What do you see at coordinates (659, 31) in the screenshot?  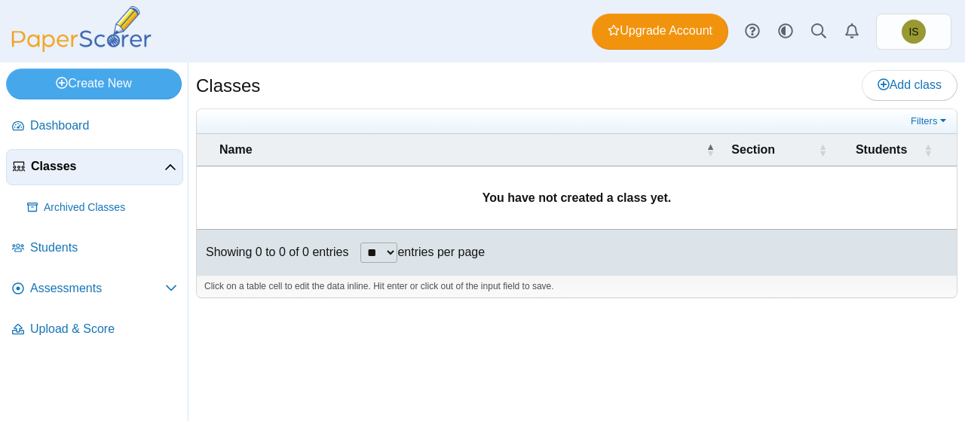 I see `span: Upgrade Account` at bounding box center [659, 31].